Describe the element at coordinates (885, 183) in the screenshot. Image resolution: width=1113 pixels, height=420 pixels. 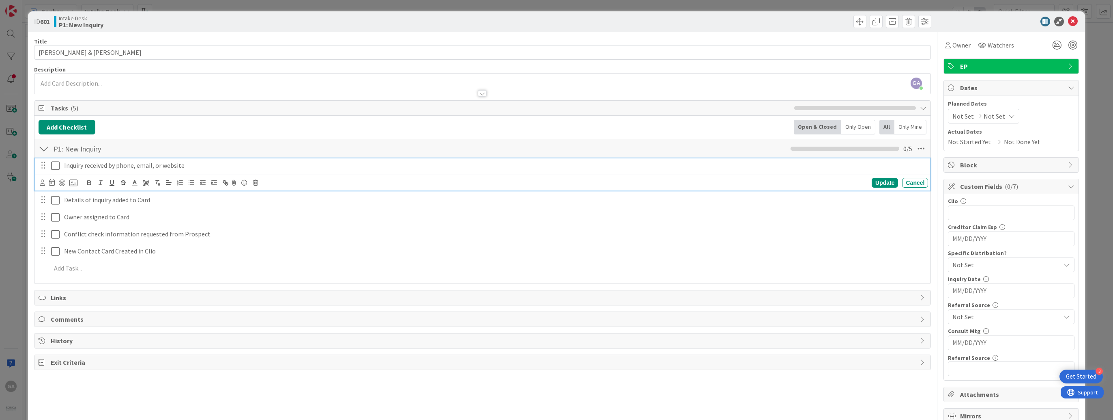
I see `div: Update` at that location.